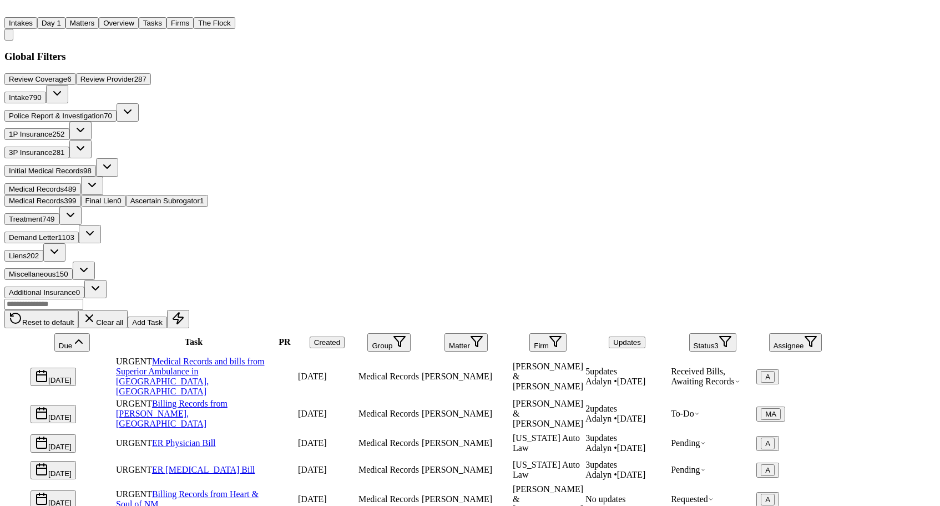 The image size is (940, 506). Describe the element at coordinates (24, 255) in the screenshot. I see `button: Liens202` at that location.